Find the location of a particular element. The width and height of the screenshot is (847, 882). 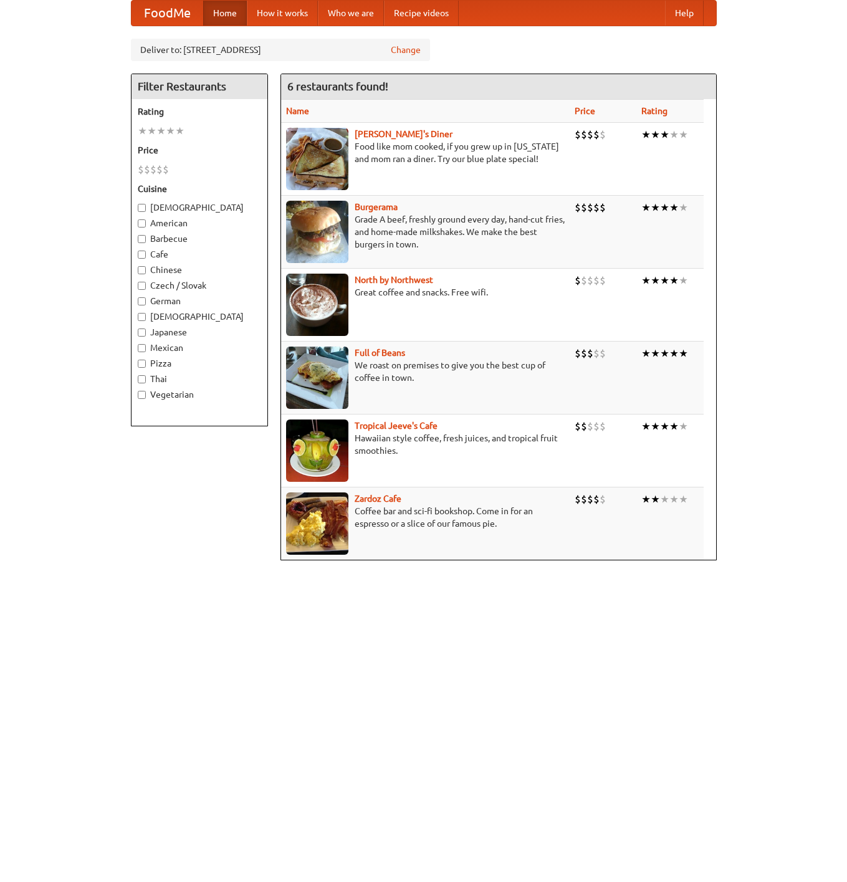

a: Help is located at coordinates (685, 13).